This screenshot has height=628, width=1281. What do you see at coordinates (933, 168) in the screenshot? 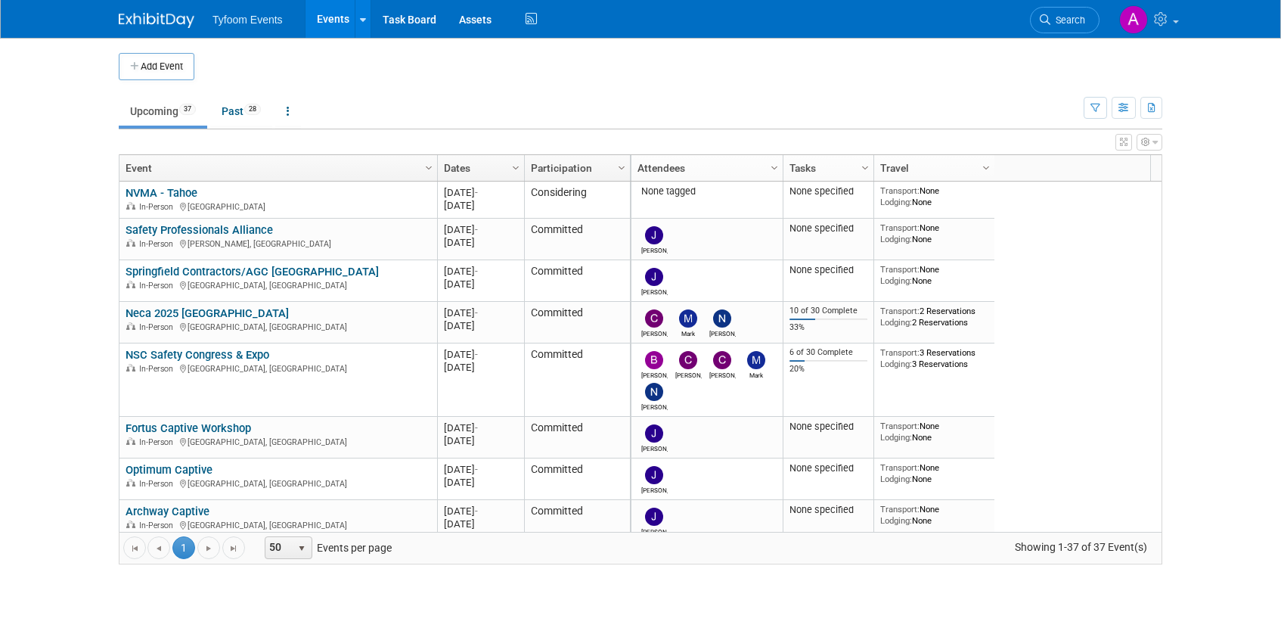
I see `a: Travel` at bounding box center [933, 168].